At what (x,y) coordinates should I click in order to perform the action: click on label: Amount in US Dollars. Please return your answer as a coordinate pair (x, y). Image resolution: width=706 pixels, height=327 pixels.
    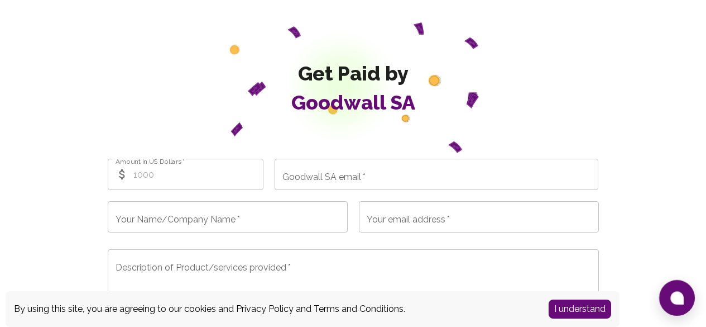
    Looking at the image, I should click on (150, 161).